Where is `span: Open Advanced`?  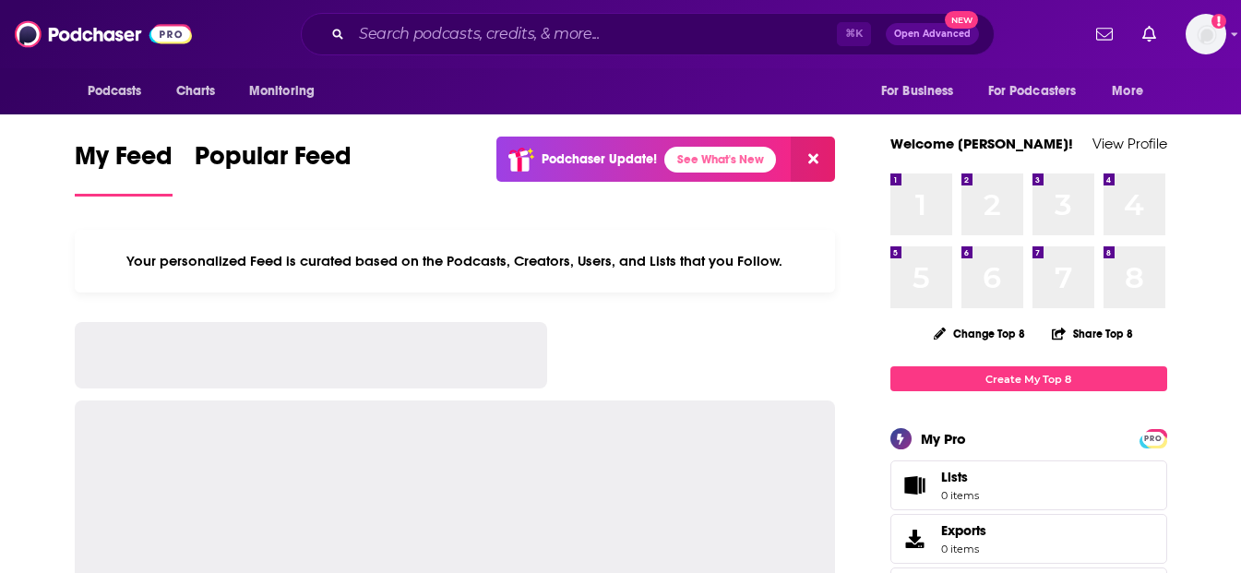
span: Open Advanced is located at coordinates (932, 34).